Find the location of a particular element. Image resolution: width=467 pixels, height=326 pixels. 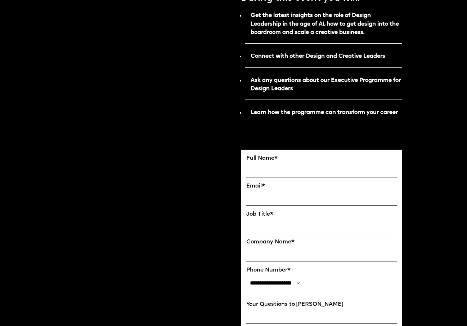

label: Full Name is located at coordinates (322, 158).